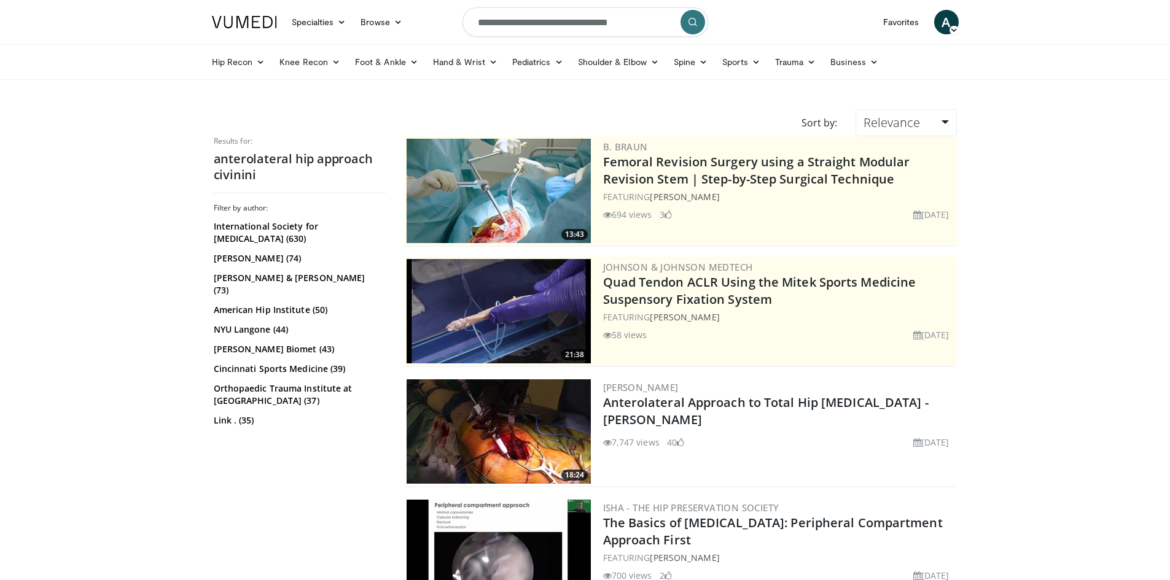 This screenshot has height=580, width=1170. I want to click on div: Sort by:, so click(819, 123).